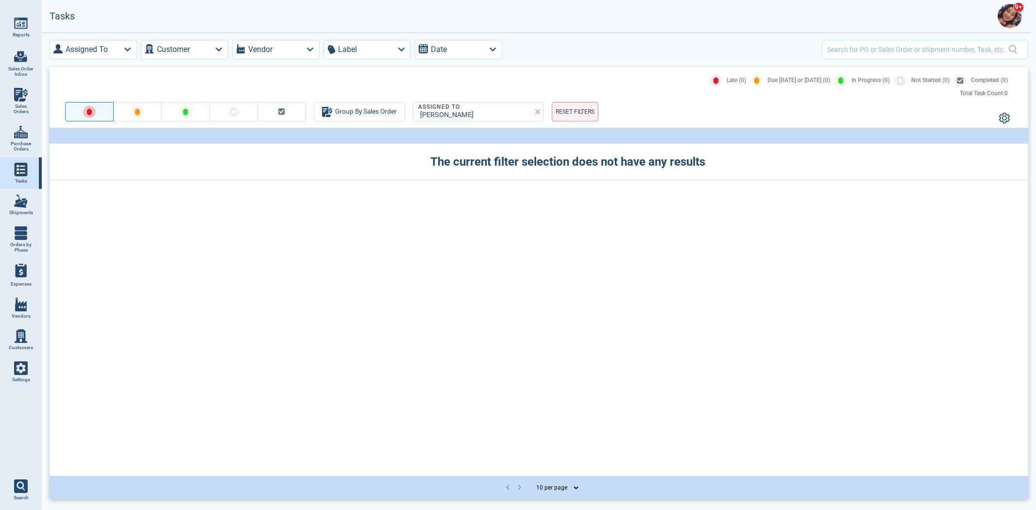 The image size is (1036, 510). I want to click on span: Sales Orders, so click(21, 109).